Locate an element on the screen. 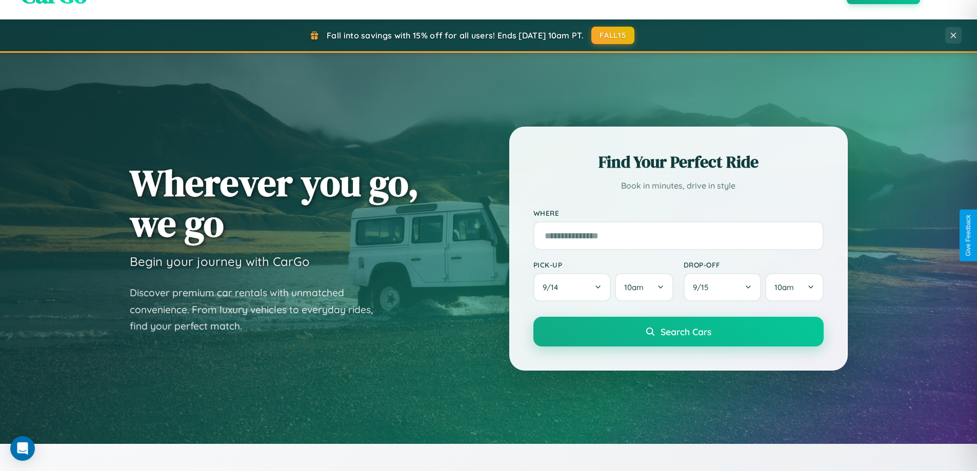 Image resolution: width=977 pixels, height=471 pixels. p: Discover premium car rentals with unmatched convenience. From luxury vehicles to everyday rides, ... is located at coordinates (258, 310).